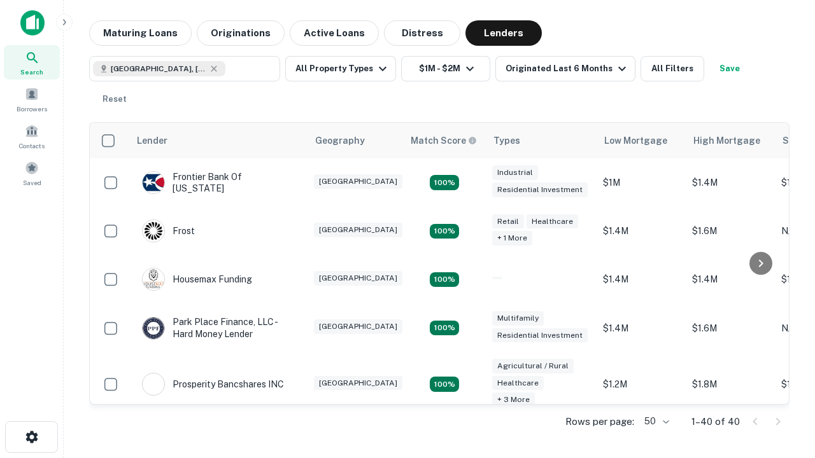 This screenshot has width=815, height=458. I want to click on td: $1M, so click(641, 183).